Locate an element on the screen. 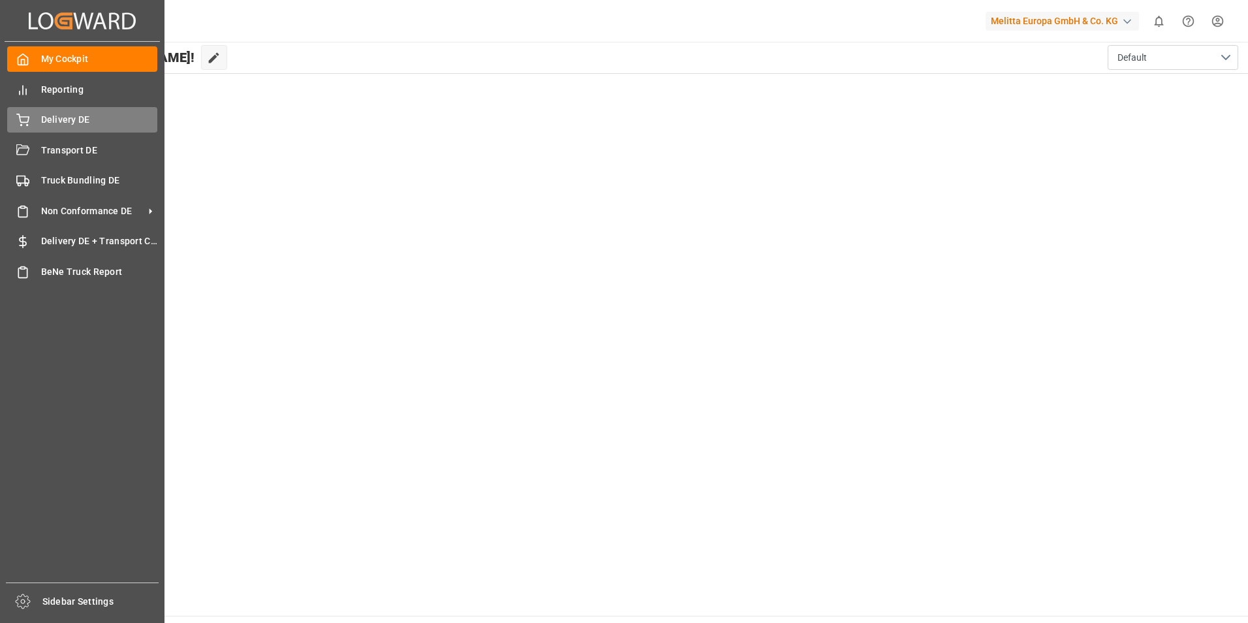  a: Delivery DE + Transport Cost is located at coordinates (82, 241).